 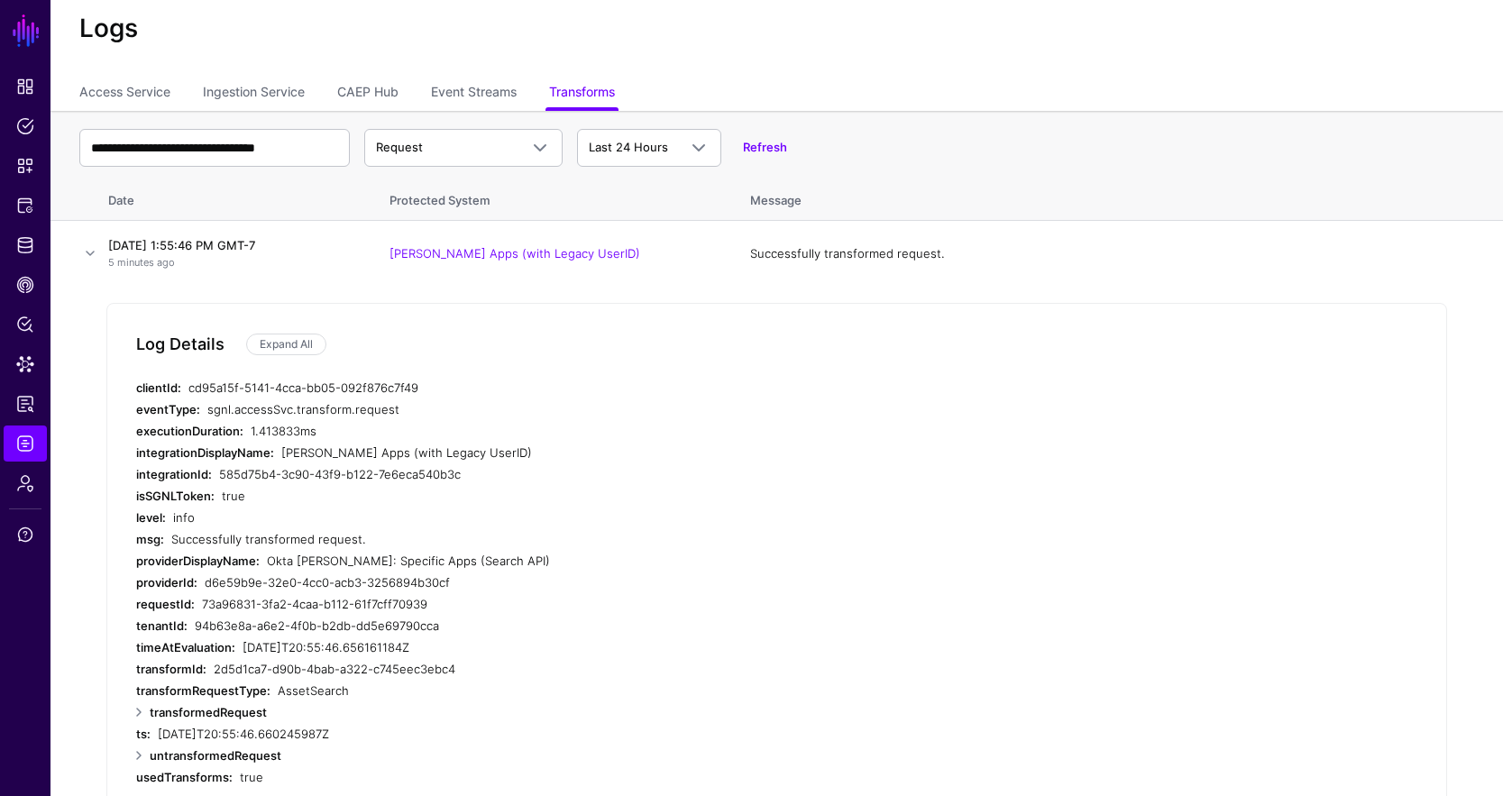 I want to click on div: 94b63e8a-a6e2-4f0b-b2db-dd5e69790cca, so click(x=526, y=626).